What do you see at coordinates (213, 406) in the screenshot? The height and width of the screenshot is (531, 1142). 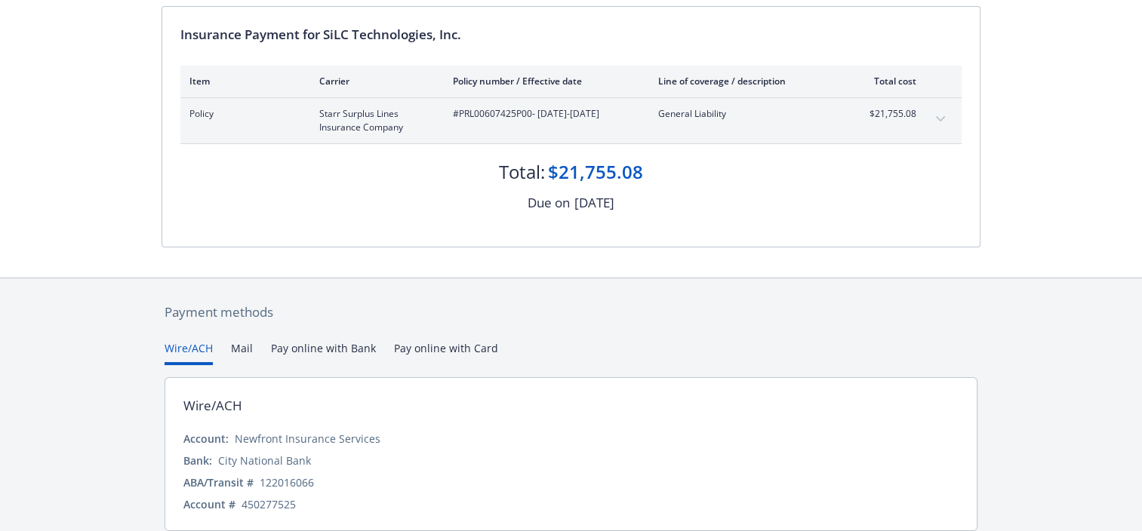 I see `div: Wire/ACH` at bounding box center [213, 406].